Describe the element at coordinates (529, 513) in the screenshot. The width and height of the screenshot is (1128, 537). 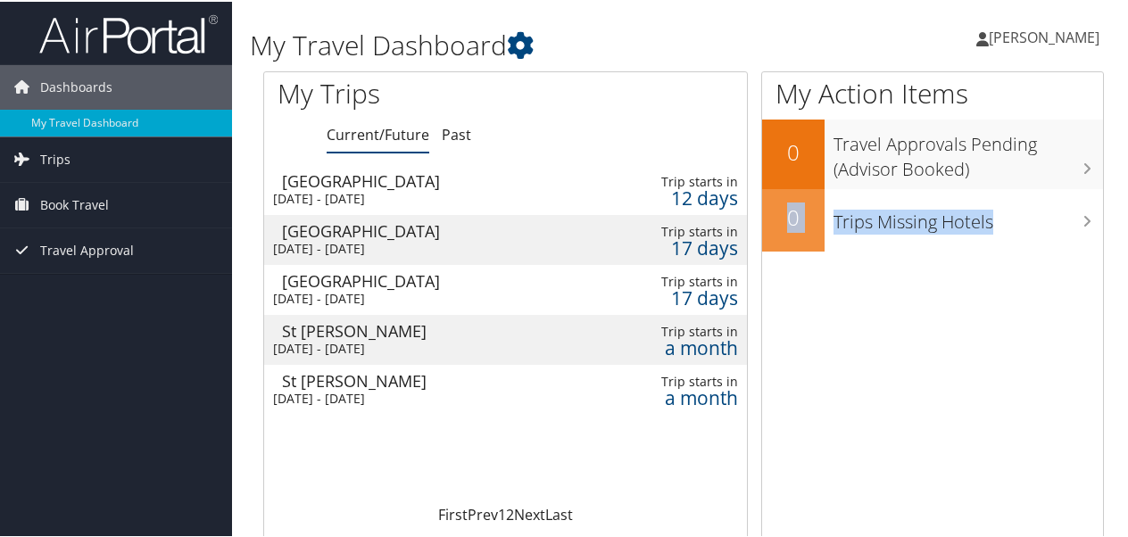
I see `a: Next` at that location.